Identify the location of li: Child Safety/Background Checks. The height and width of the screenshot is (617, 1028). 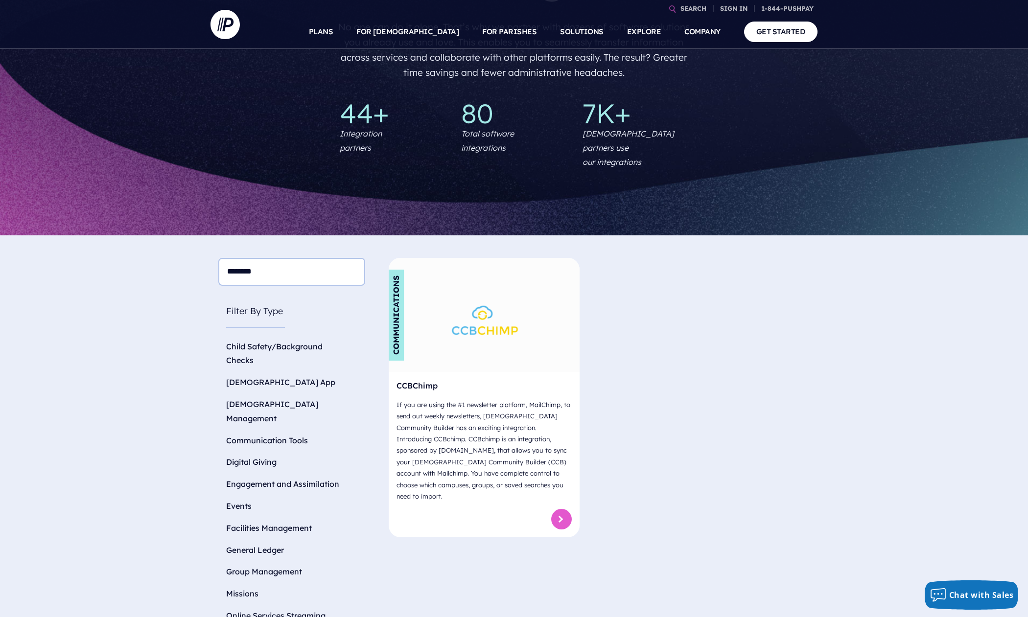
(292, 354).